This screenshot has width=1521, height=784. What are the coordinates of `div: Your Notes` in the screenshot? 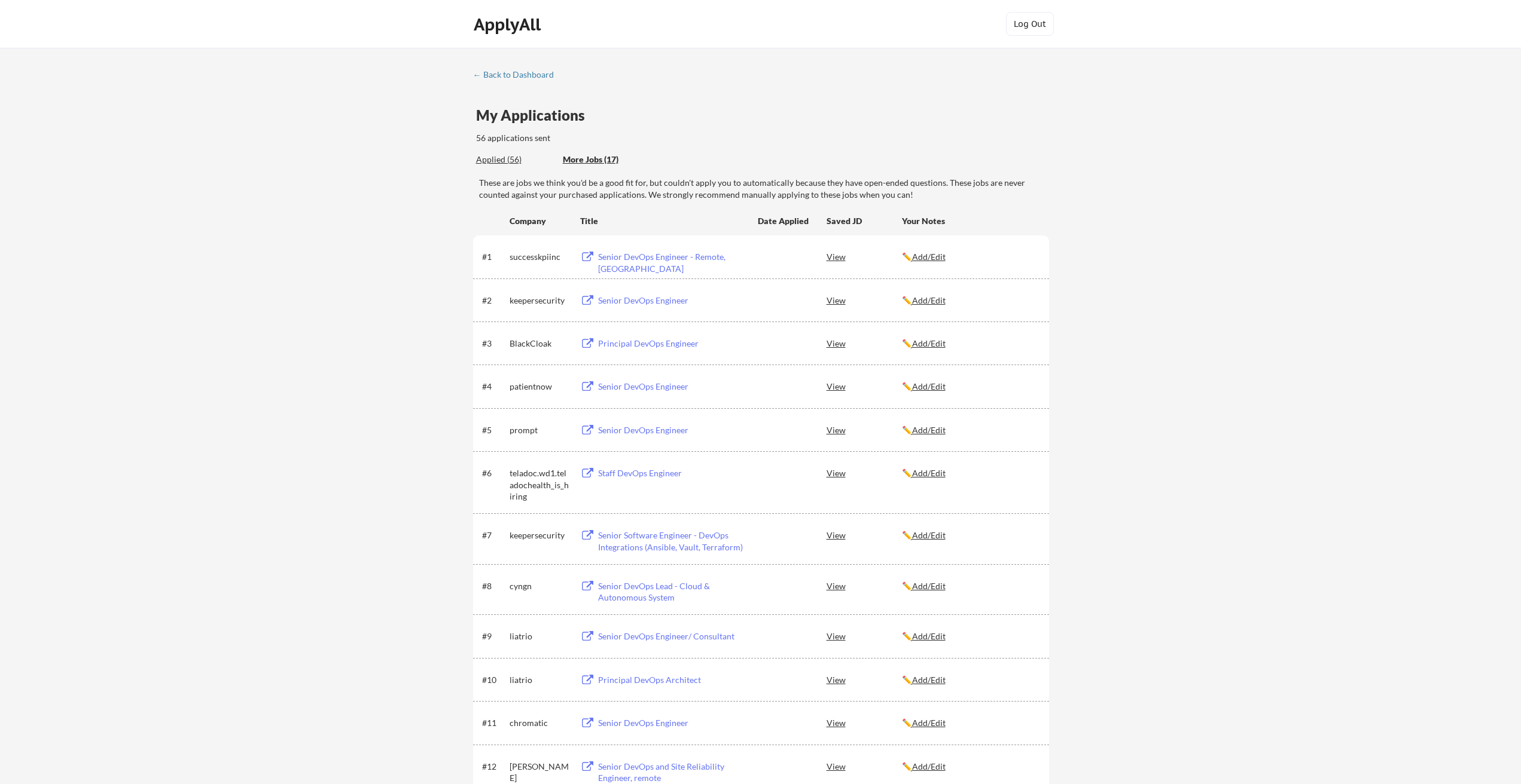 It's located at (970, 221).